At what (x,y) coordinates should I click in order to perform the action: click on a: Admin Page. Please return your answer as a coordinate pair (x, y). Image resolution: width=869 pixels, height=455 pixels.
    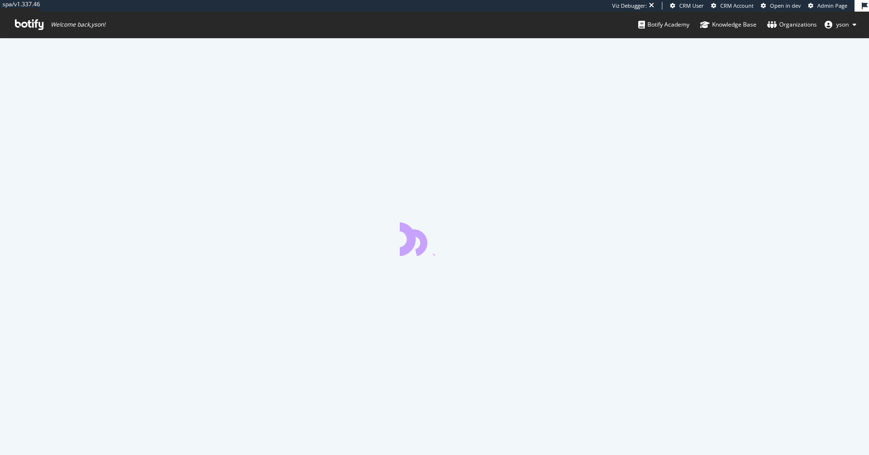
    Looking at the image, I should click on (827, 6).